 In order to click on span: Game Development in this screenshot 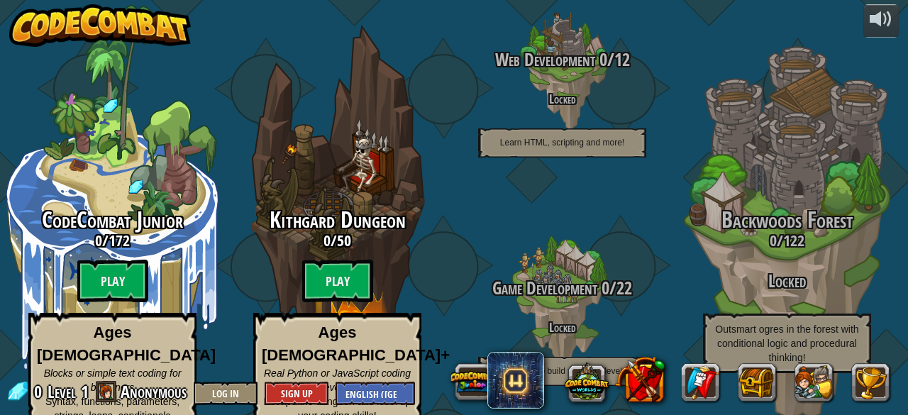, I will do `click(545, 288)`.